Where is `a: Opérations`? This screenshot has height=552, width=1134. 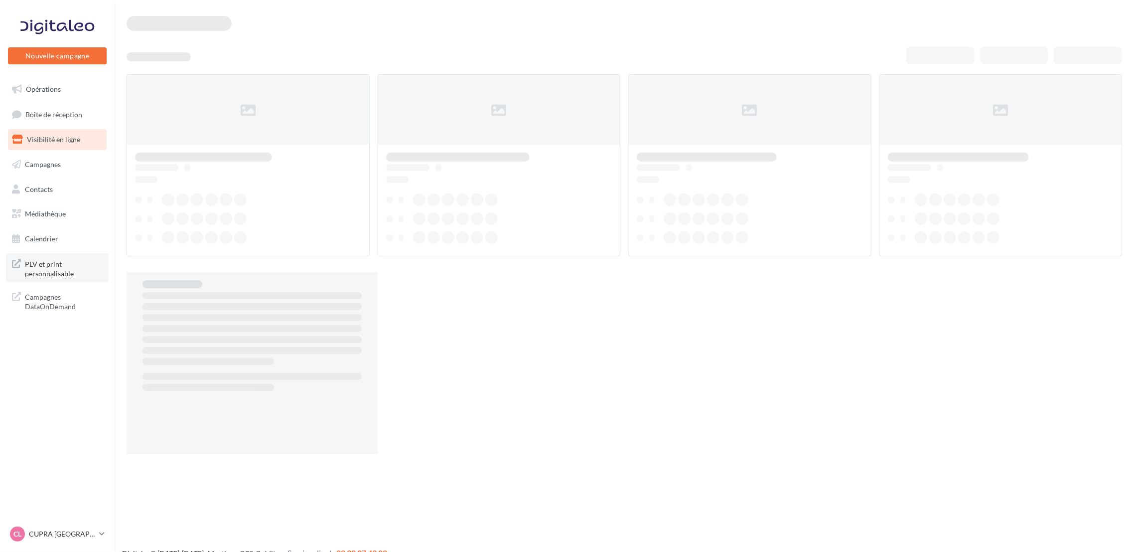 a: Opérations is located at coordinates (57, 89).